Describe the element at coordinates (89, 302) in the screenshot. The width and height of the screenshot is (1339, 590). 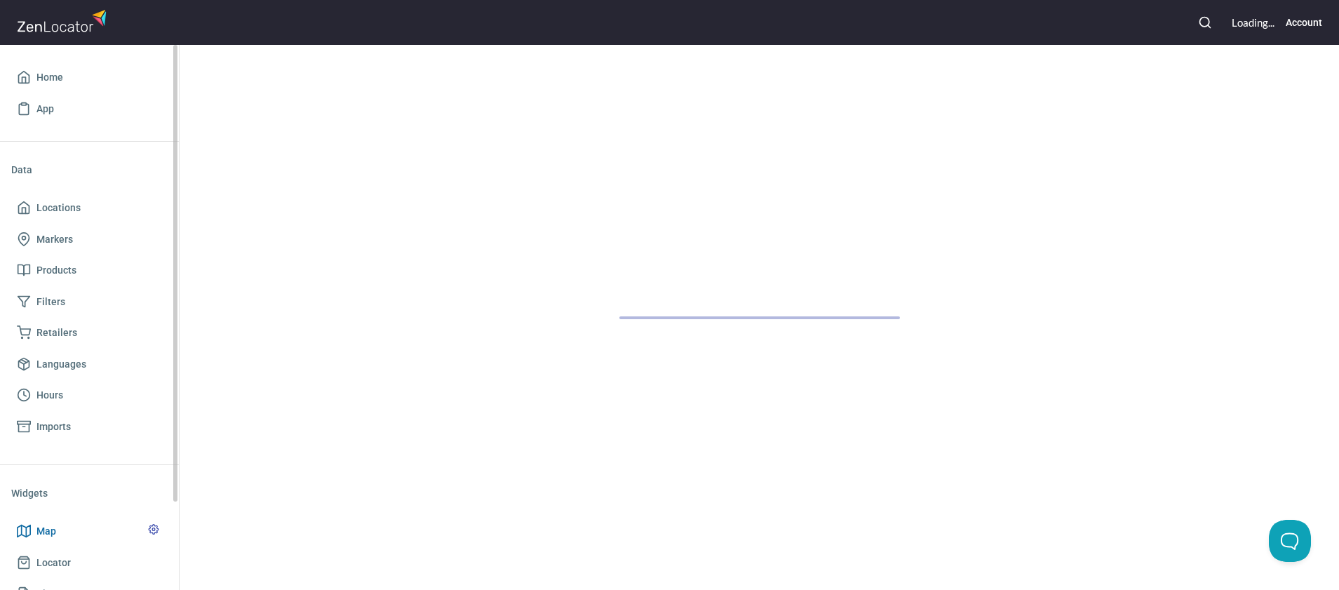
I see `a: Filters` at that location.